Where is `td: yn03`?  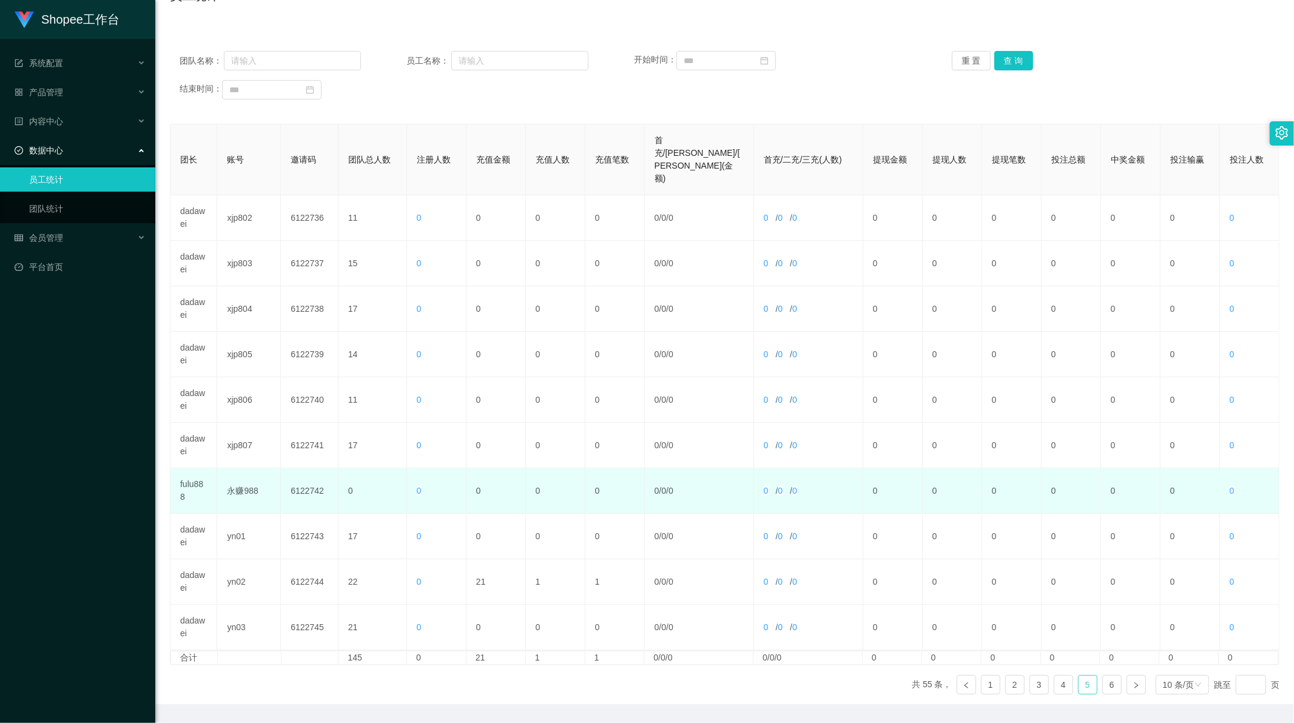 td: yn03 is located at coordinates (249, 627).